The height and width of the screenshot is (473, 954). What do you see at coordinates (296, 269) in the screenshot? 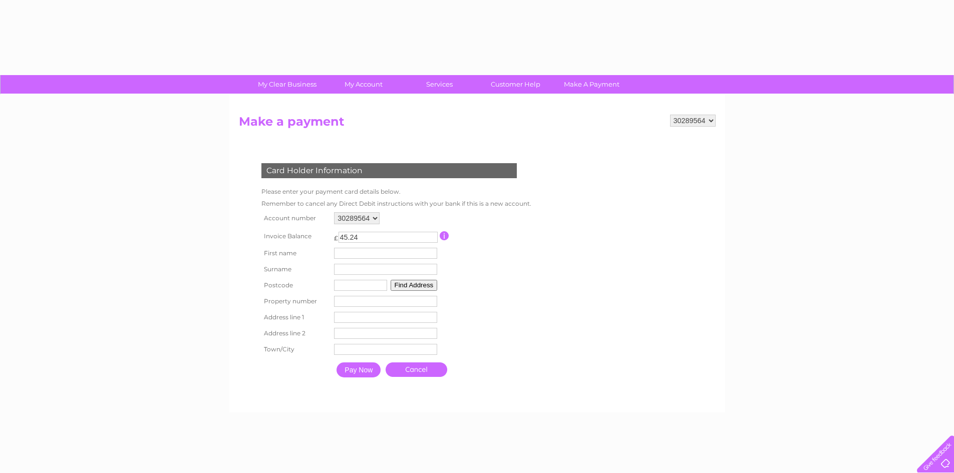
I see `th: Surname` at bounding box center [296, 269].